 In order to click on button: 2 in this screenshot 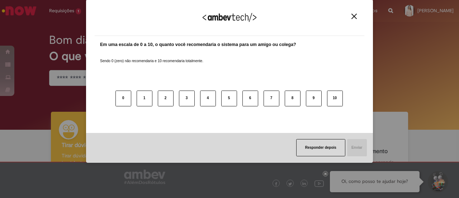, I will do `click(166, 98)`.